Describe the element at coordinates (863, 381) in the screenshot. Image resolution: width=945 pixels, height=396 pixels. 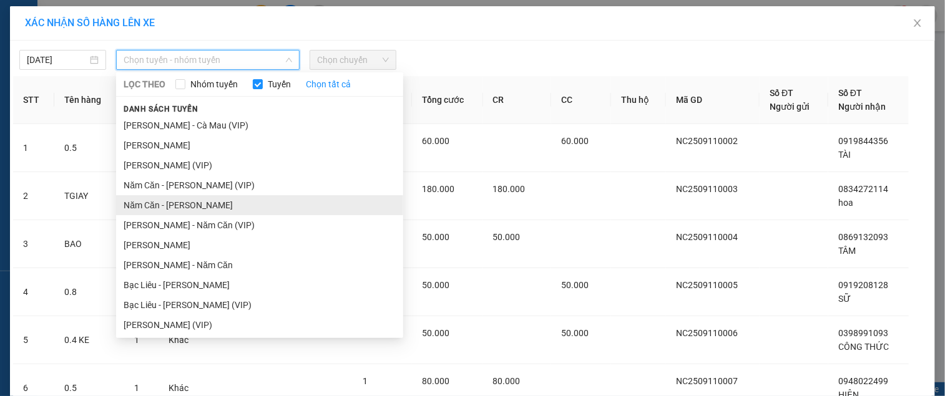
I see `span: 0948022499` at that location.